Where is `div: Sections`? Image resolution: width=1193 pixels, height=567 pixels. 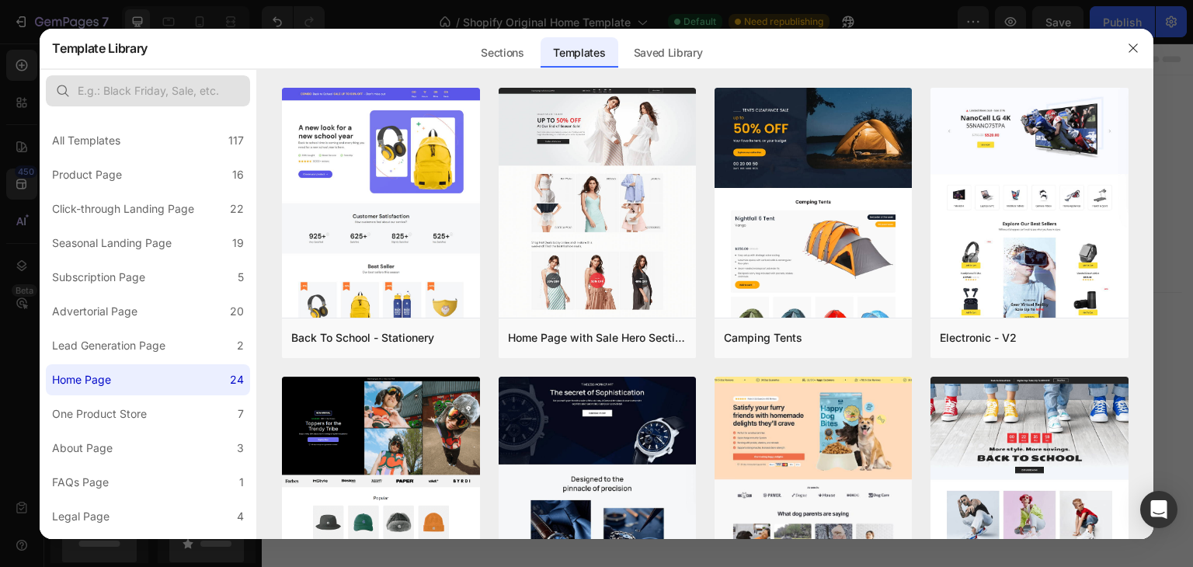 div: Sections is located at coordinates (502, 53).